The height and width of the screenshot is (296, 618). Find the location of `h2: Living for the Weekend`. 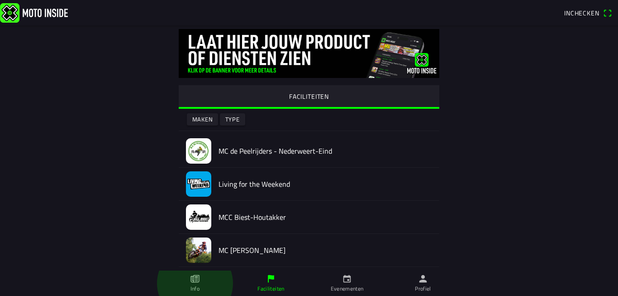

h2: Living for the Weekend is located at coordinates (325, 184).